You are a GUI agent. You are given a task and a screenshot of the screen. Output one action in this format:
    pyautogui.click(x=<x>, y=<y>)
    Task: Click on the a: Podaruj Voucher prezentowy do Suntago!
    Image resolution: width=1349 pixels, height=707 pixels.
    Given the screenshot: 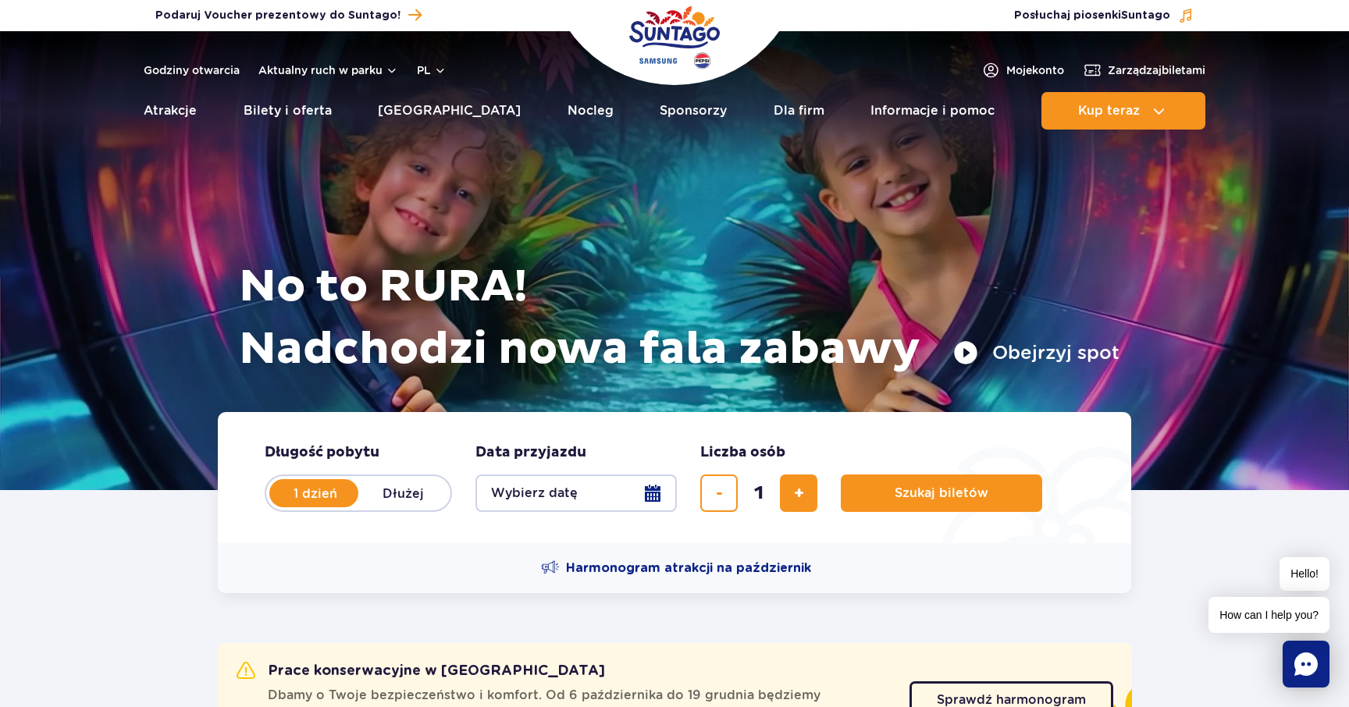 What is the action you would take?
    pyautogui.click(x=288, y=15)
    